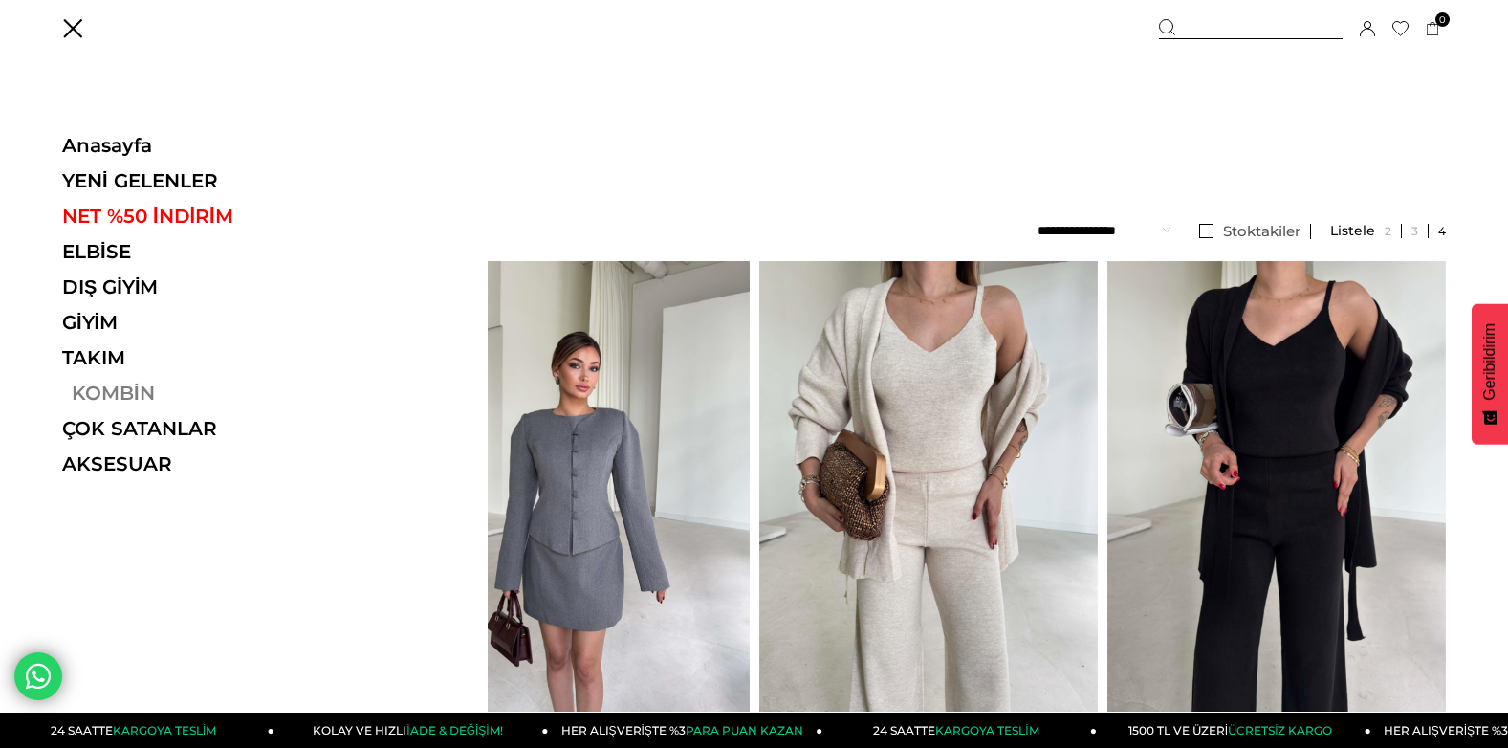  I want to click on a: 24 SAATTEKARGOYA TESLİM, so click(959, 729).